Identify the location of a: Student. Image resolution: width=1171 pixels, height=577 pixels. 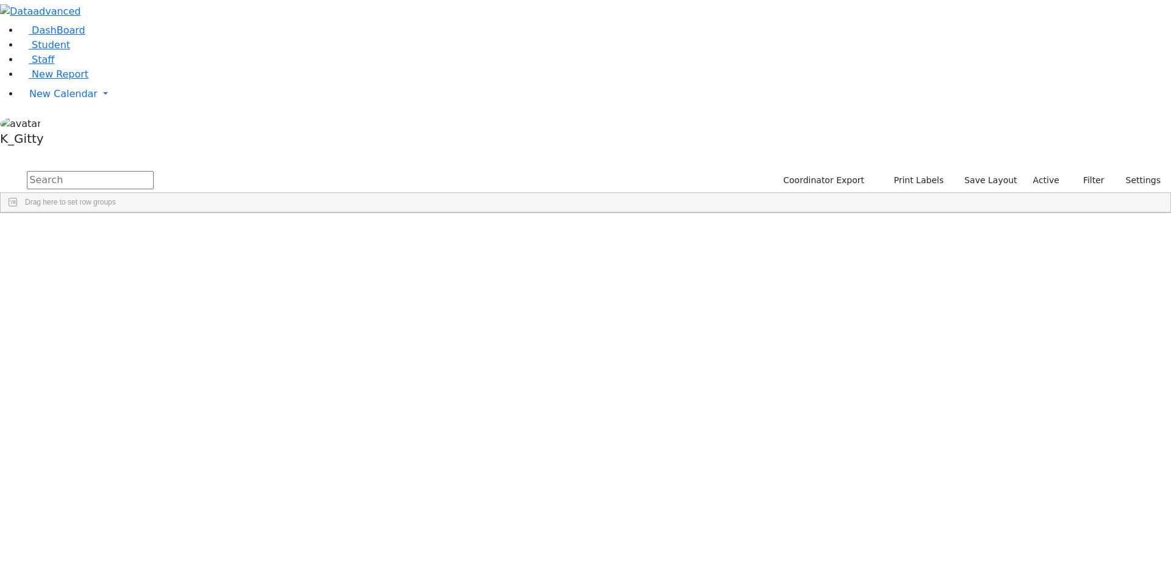
(45, 45).